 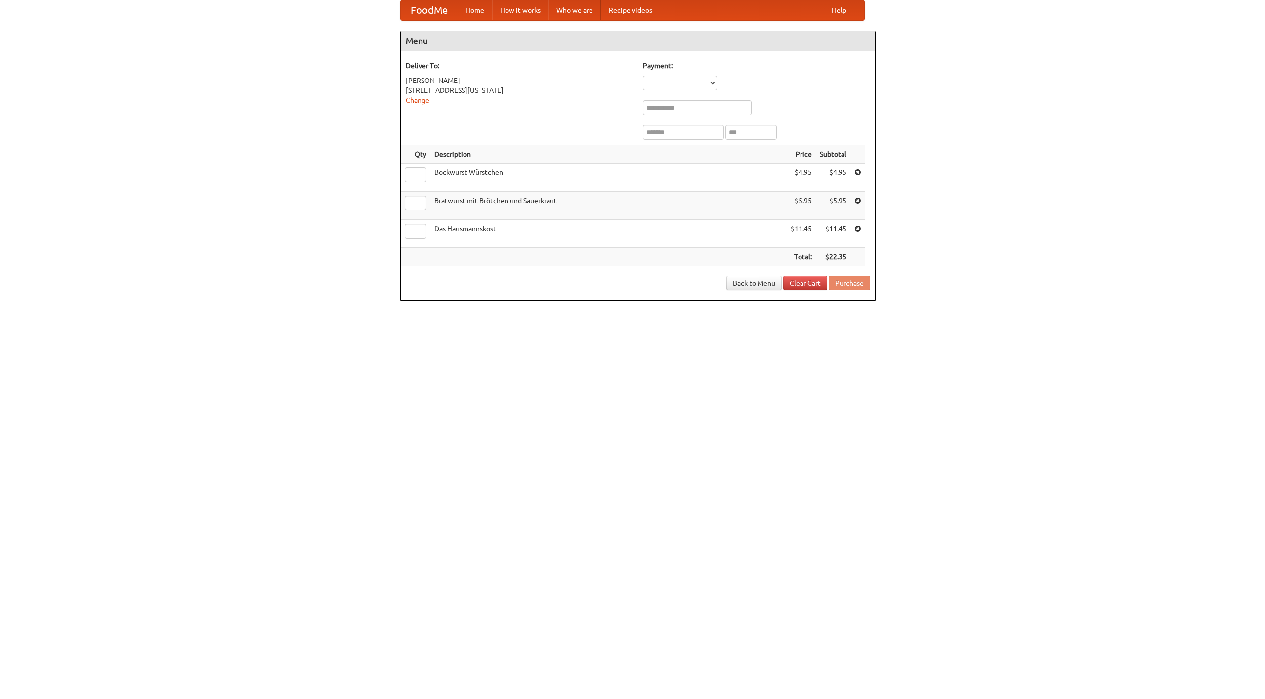 I want to click on th: Price, so click(x=801, y=154).